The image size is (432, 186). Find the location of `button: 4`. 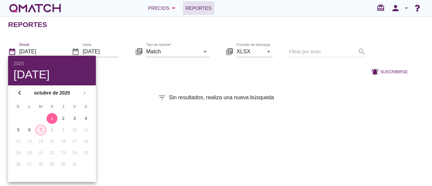

button: 4 is located at coordinates (86, 118).